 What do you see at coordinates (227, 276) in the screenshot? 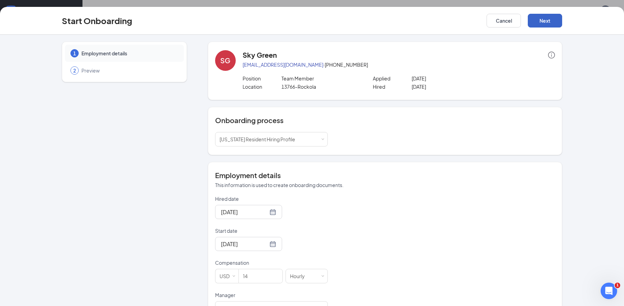
I see `div: USD` at bounding box center [227, 276].